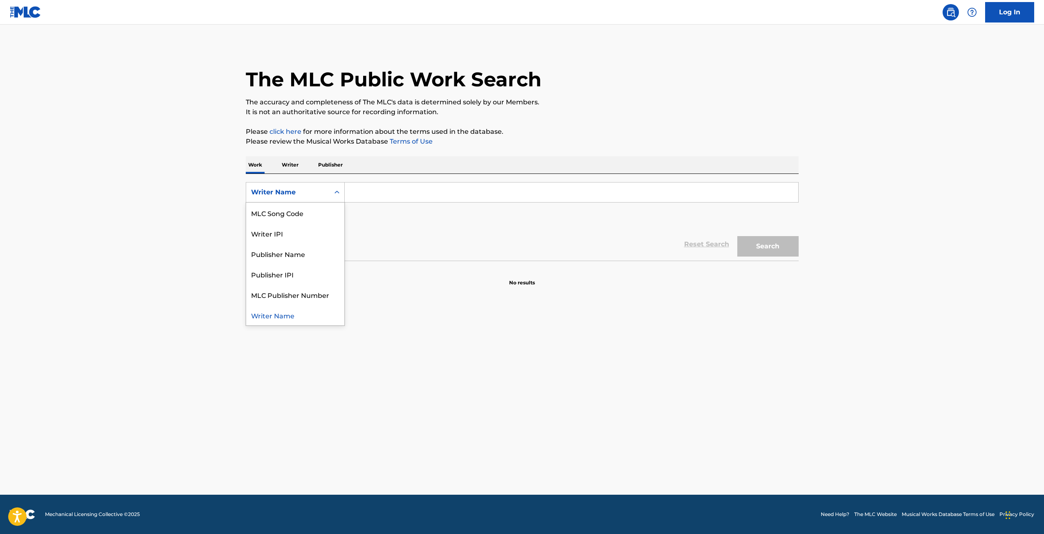  I want to click on div: MLC Publisher Number, so click(295, 294).